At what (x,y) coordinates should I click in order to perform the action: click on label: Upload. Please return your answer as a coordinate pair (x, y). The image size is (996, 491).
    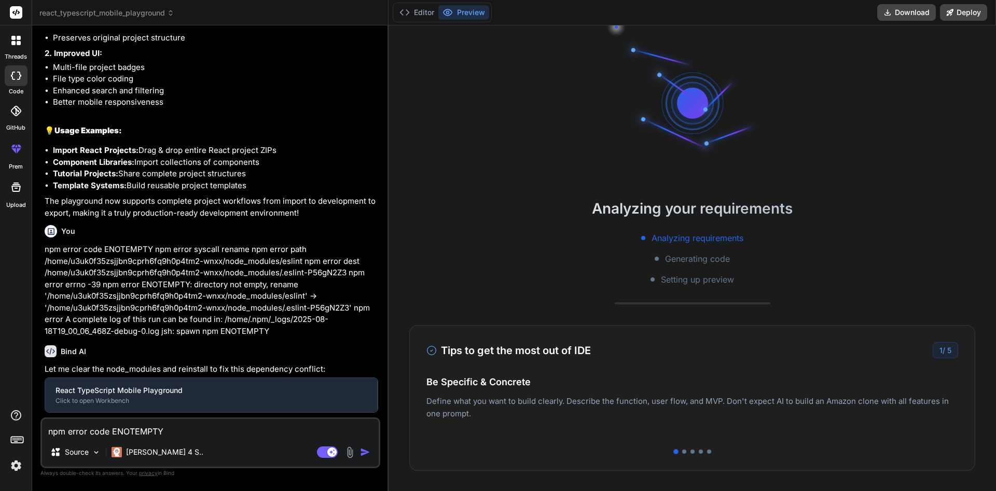
    Looking at the image, I should click on (16, 205).